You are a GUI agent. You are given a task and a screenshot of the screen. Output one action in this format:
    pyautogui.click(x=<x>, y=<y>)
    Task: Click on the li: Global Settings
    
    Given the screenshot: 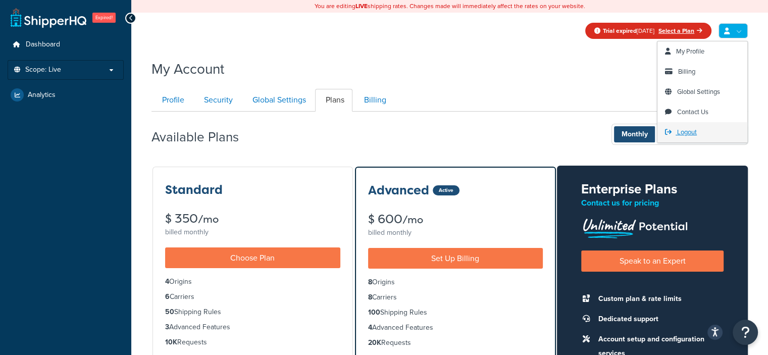 What is the action you would take?
    pyautogui.click(x=703, y=92)
    